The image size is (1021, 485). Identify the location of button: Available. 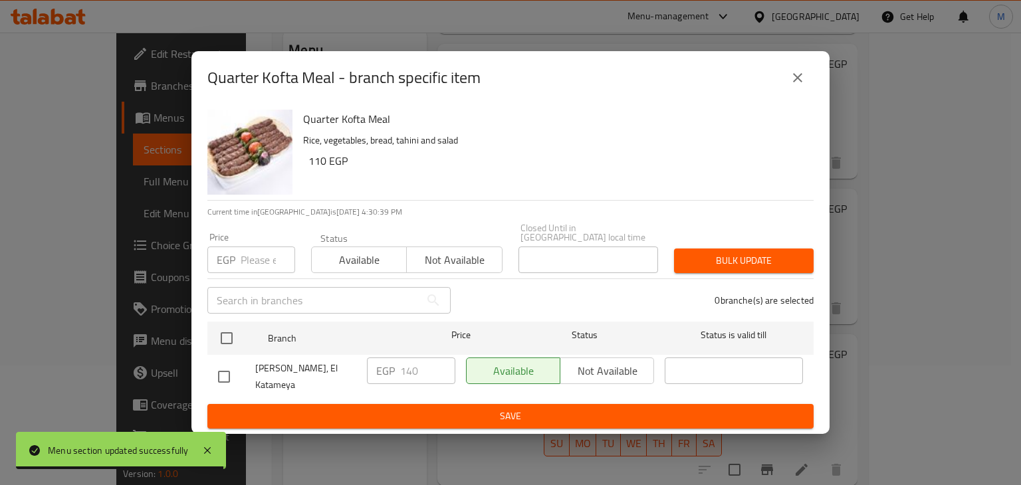
(359, 260).